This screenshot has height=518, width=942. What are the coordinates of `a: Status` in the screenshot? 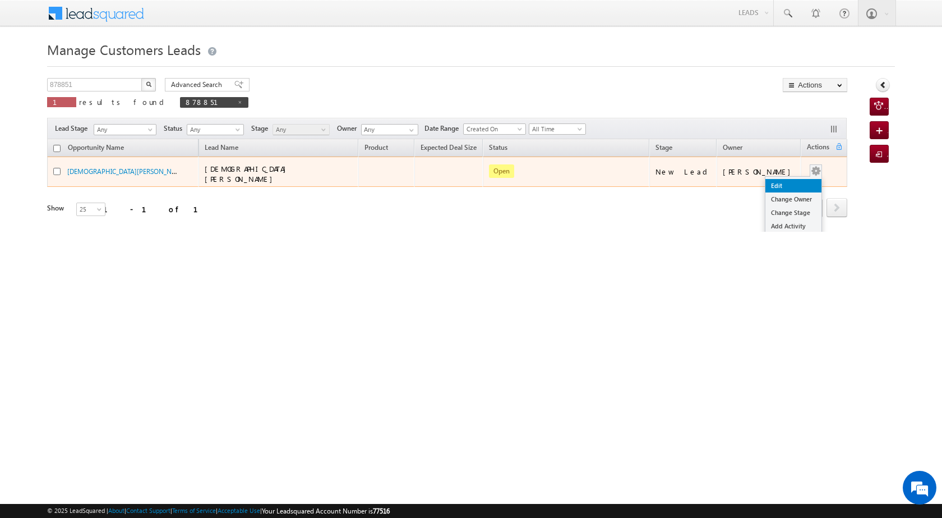 It's located at (498, 149).